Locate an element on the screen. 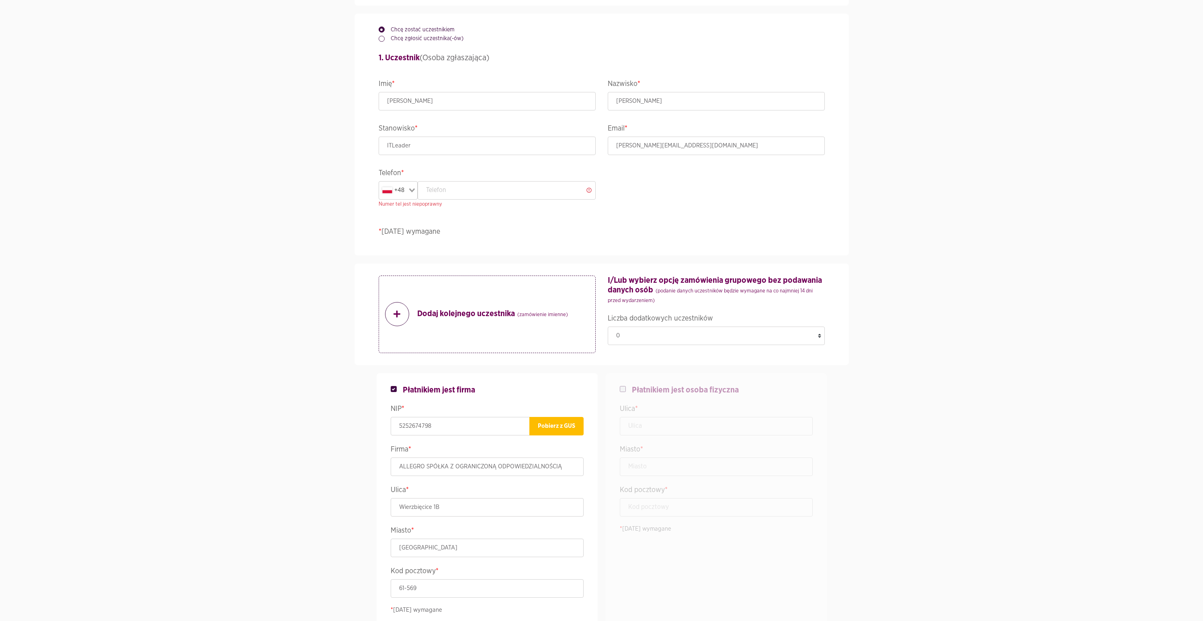  span: Płatnikiem jest firma is located at coordinates (439, 390).